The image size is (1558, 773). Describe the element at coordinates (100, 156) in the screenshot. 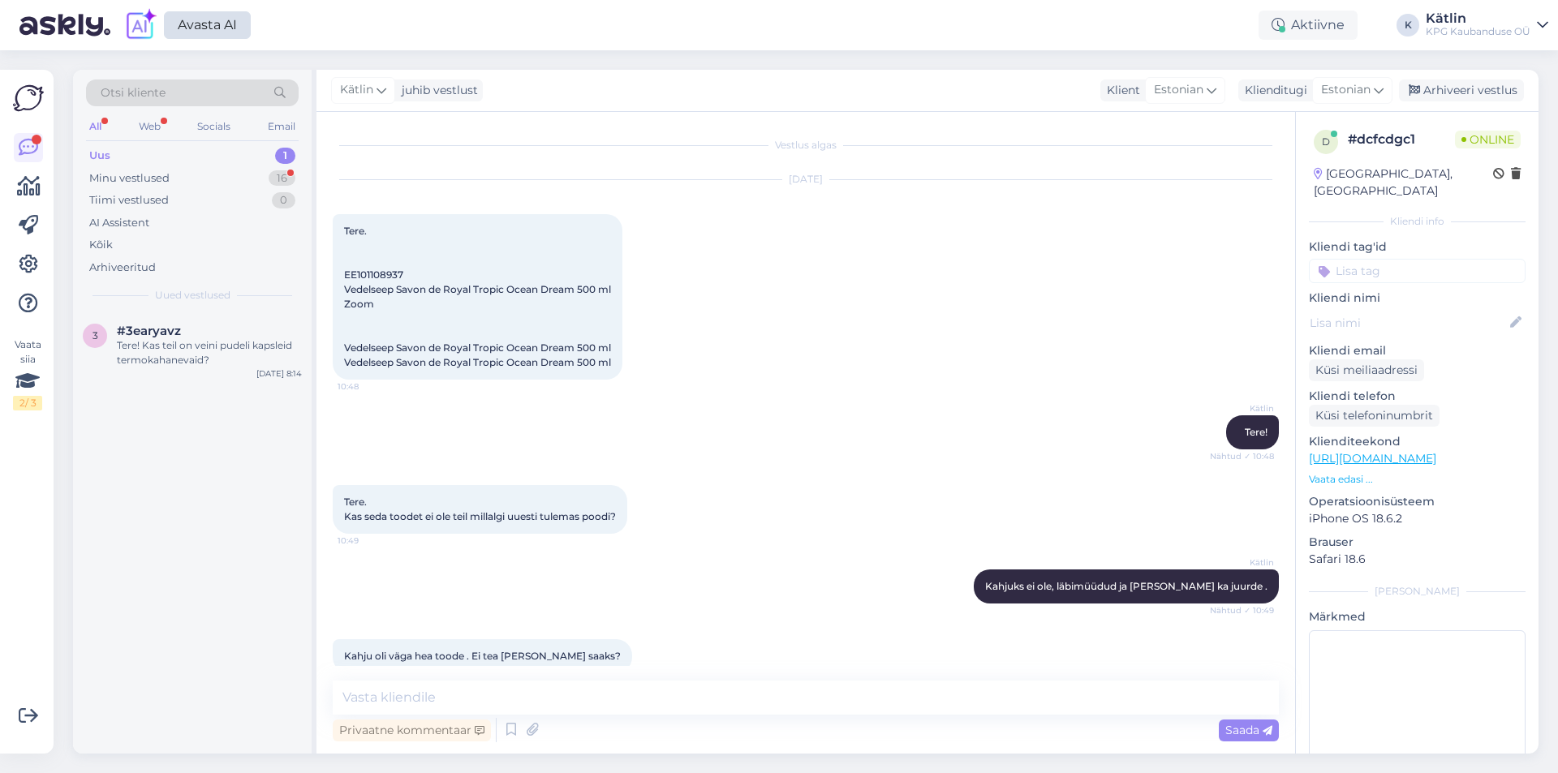

I see `div: Uus` at that location.